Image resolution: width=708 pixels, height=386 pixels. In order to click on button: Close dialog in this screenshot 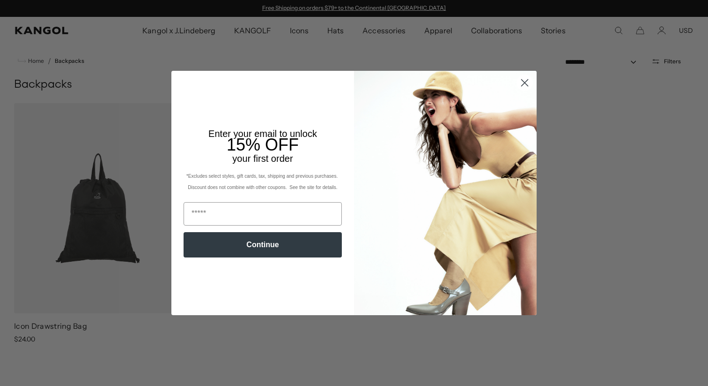, I will do `click(525, 82)`.